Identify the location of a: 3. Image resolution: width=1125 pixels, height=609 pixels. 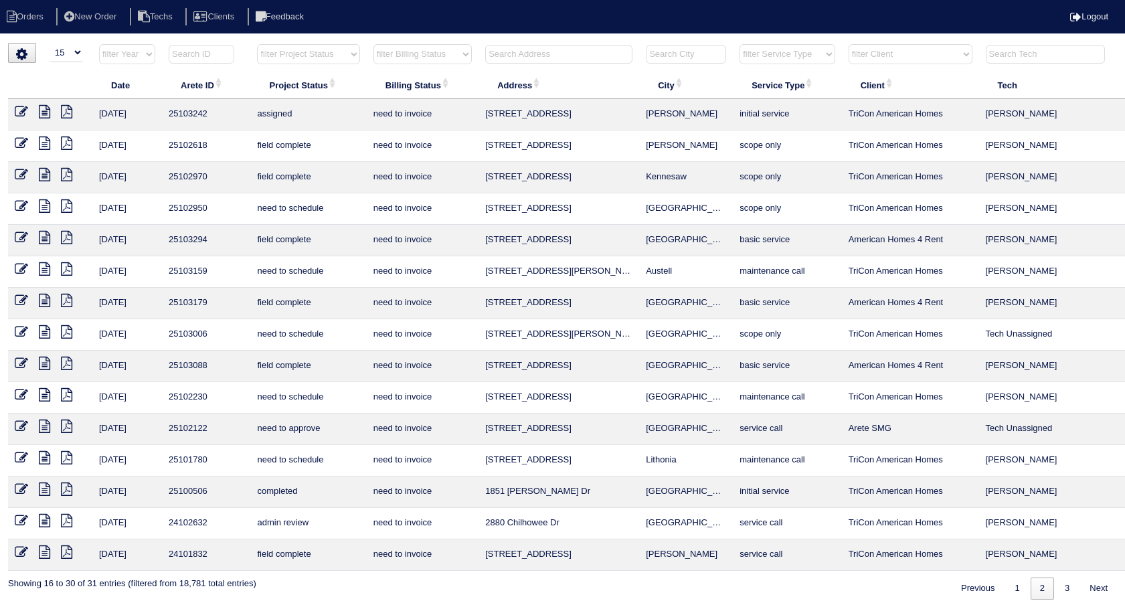
(1066, 588).